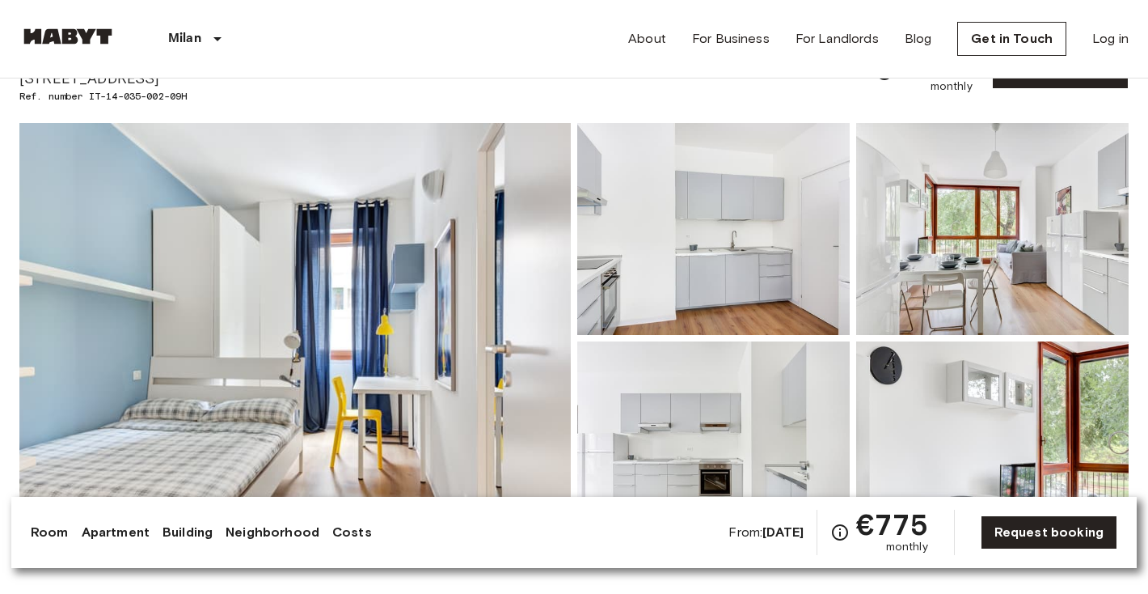 This screenshot has width=1148, height=594. Describe the element at coordinates (919, 39) in the screenshot. I see `a: Blog` at that location.